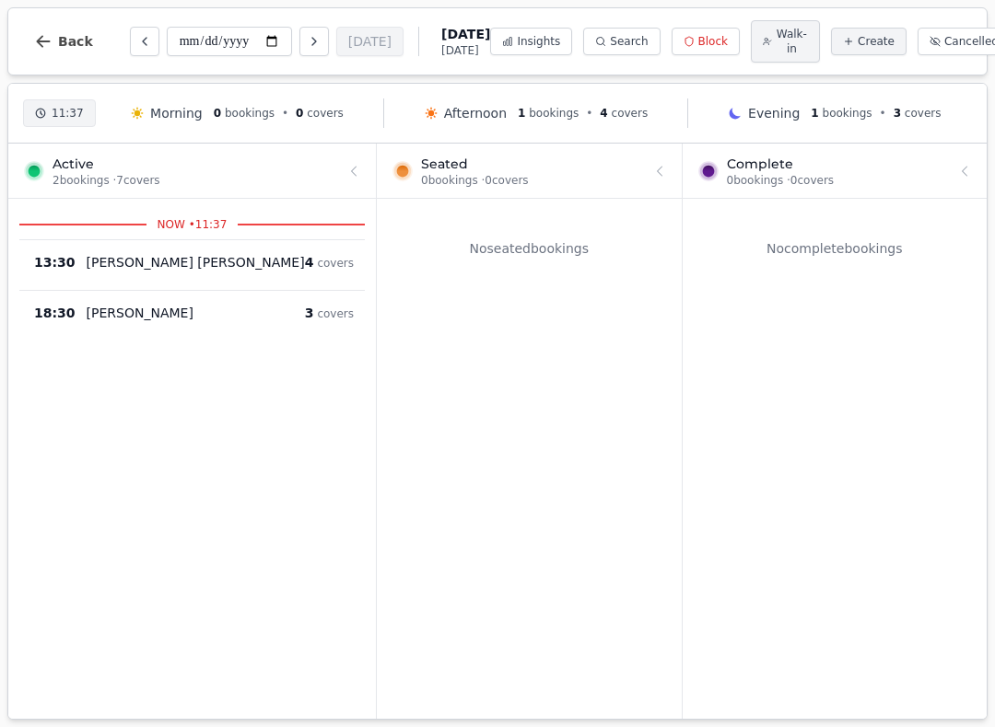  What do you see at coordinates (774, 113) in the screenshot?
I see `span: Evening` at bounding box center [774, 113].